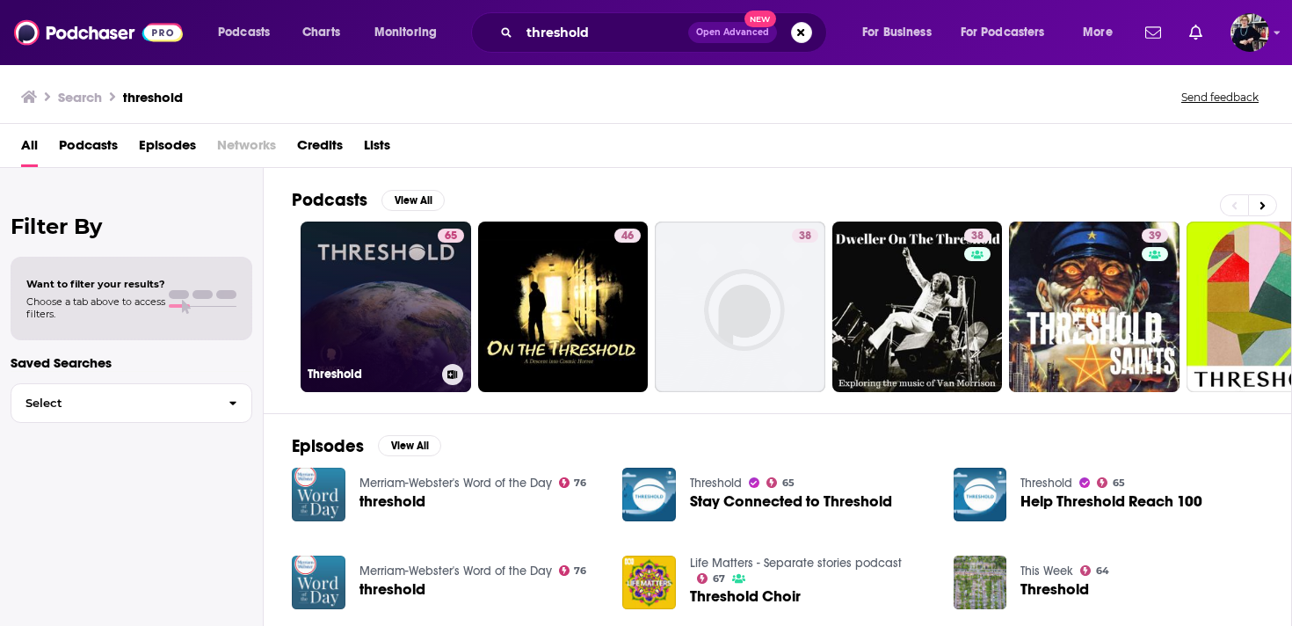 The width and height of the screenshot is (1292, 626). Describe the element at coordinates (167, 149) in the screenshot. I see `span: Episodes` at that location.